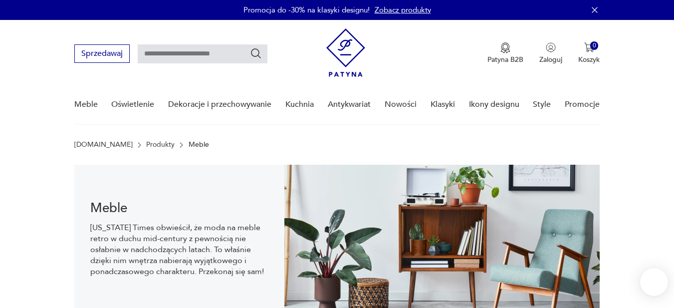  Describe the element at coordinates (180, 208) in the screenshot. I see `h1: Meble` at that location.